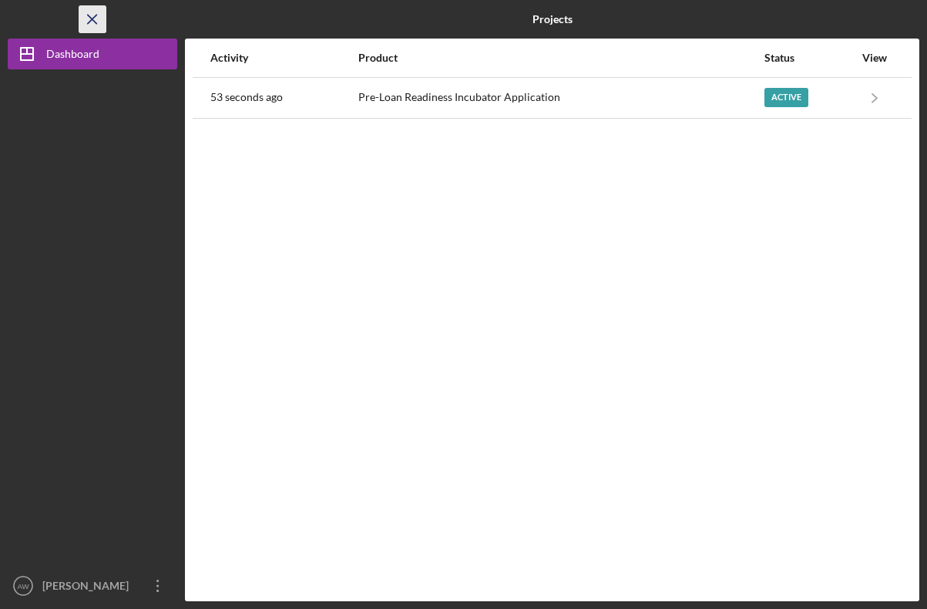 Image resolution: width=927 pixels, height=609 pixels. I want to click on div: Active, so click(786, 97).